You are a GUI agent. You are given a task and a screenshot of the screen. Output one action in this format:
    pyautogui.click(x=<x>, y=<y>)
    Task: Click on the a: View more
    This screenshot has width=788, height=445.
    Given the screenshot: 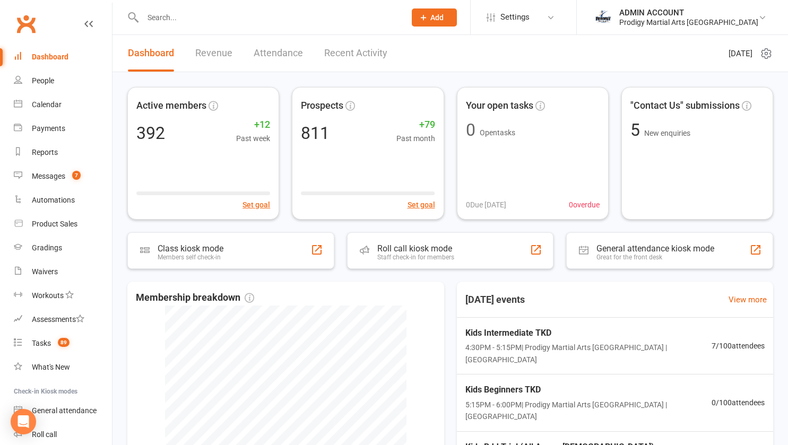 What is the action you would take?
    pyautogui.click(x=747, y=300)
    